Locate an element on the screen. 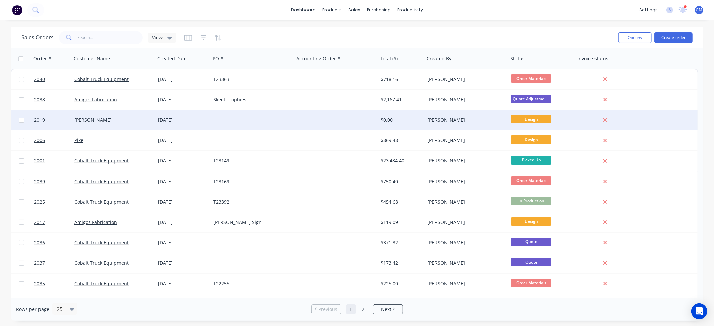  a: 2037 is located at coordinates (54, 263).